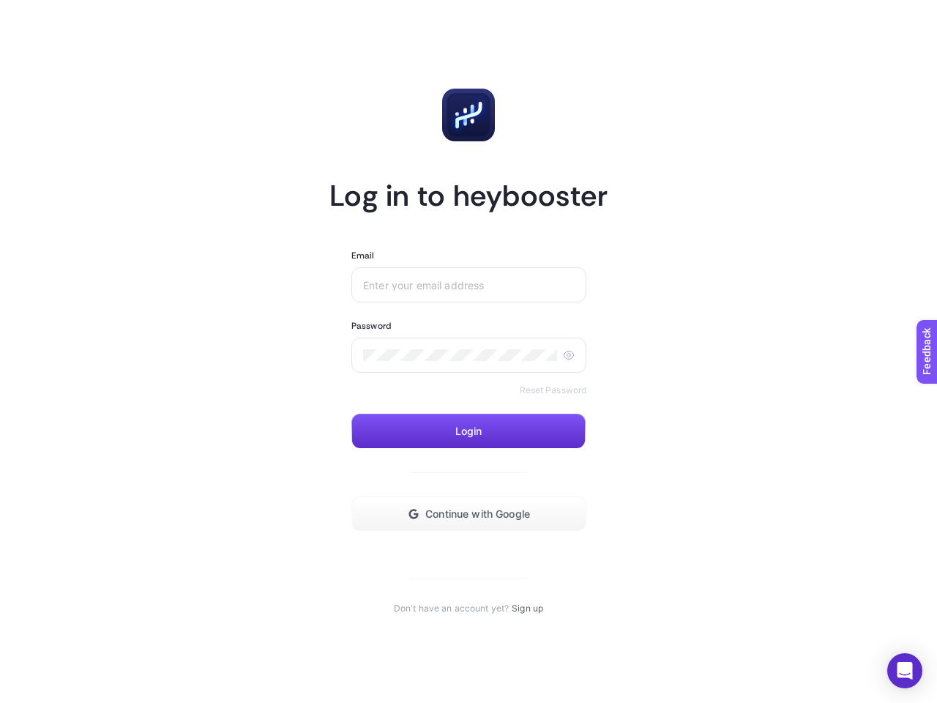 The image size is (937, 703). Describe the element at coordinates (32, 10) in the screenshot. I see `span: Feedback` at that location.